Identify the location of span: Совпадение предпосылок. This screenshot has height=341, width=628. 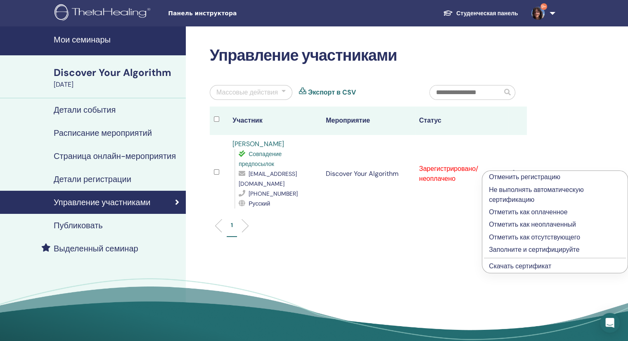
(260, 159).